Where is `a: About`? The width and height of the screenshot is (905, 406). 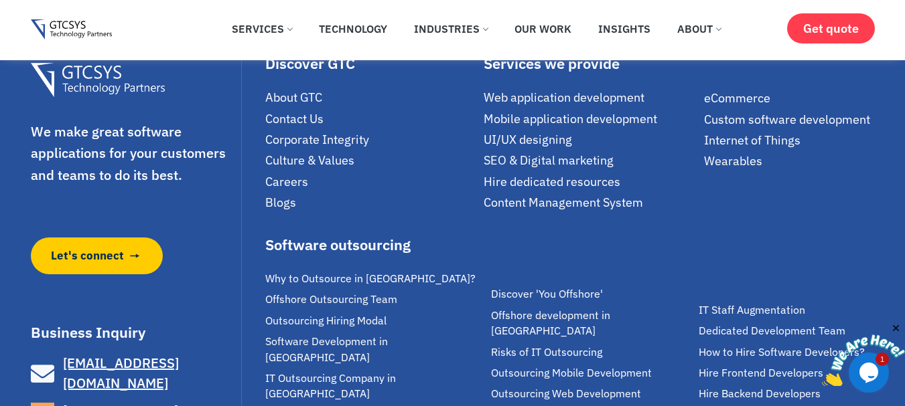
a: About is located at coordinates (698, 29).